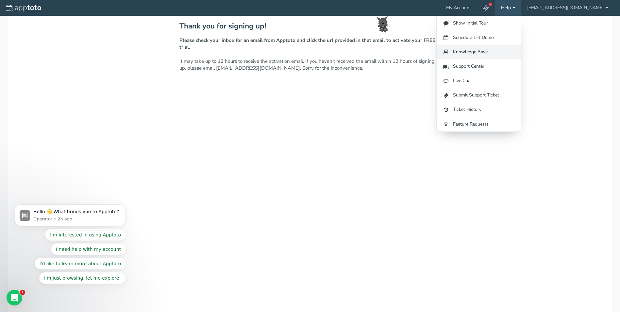 This screenshot has height=312, width=620. I want to click on p: Message from Operator, sent 2h ago, so click(72, 79).